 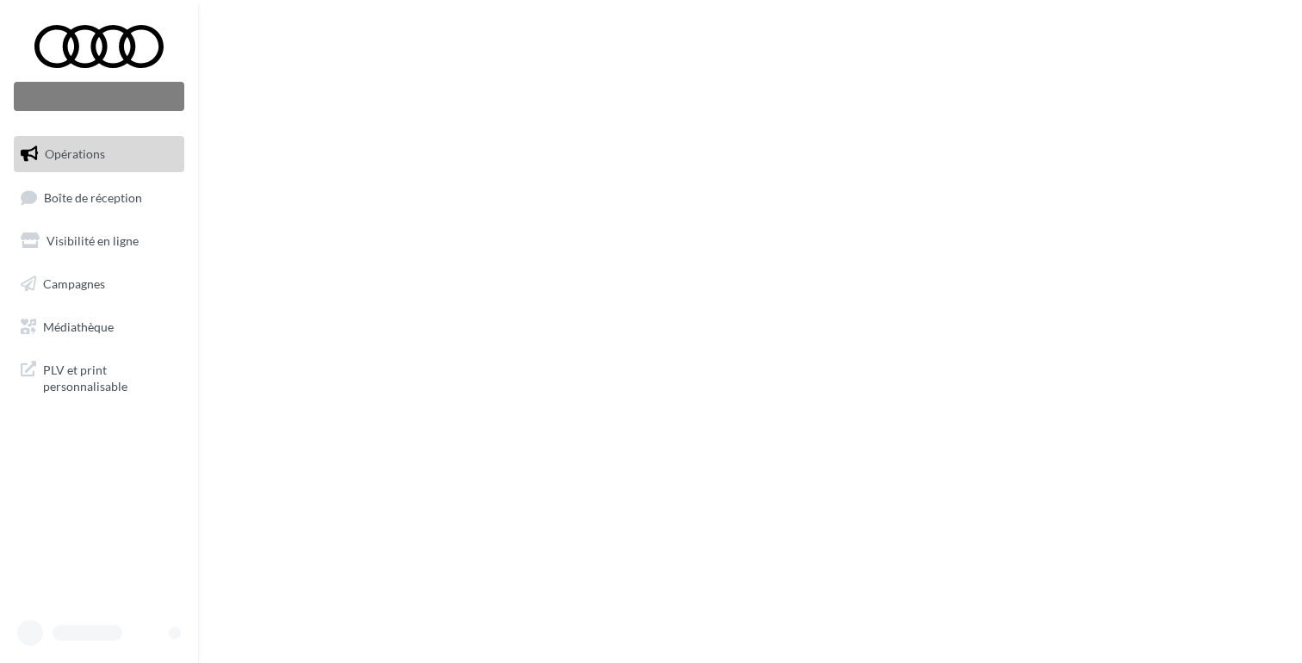 I want to click on span: Boîte de réception, so click(x=93, y=196).